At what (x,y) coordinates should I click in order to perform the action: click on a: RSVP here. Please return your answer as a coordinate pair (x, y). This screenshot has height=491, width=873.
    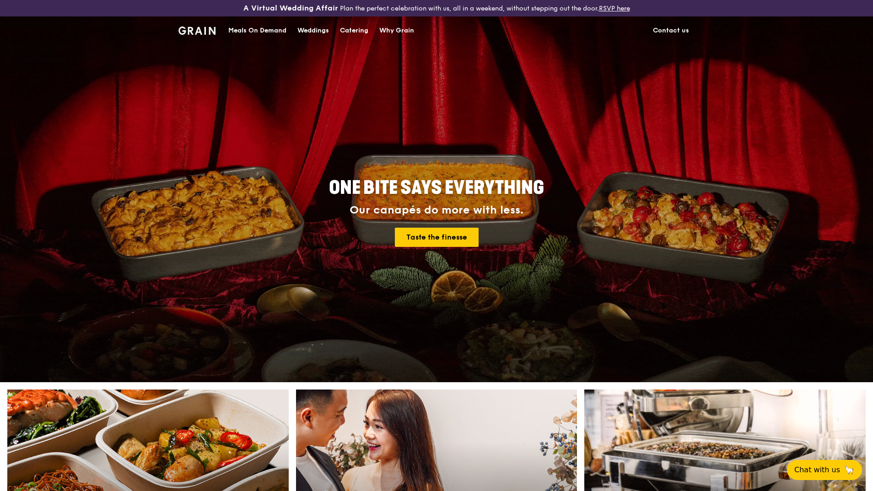
    Looking at the image, I should click on (615, 8).